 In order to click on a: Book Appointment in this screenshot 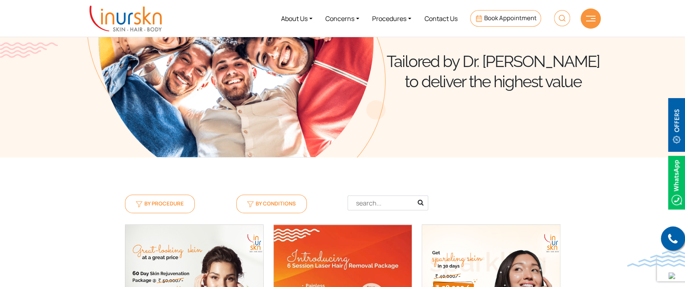, I will do `click(505, 18)`.